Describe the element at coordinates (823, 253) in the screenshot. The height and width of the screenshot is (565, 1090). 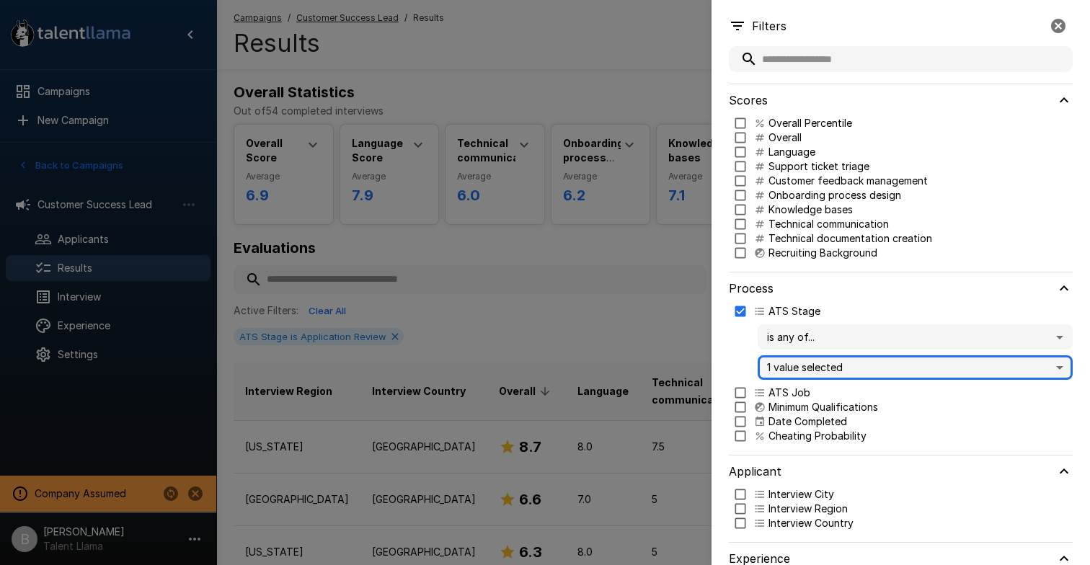
I see `p: Recruiting Background` at that location.